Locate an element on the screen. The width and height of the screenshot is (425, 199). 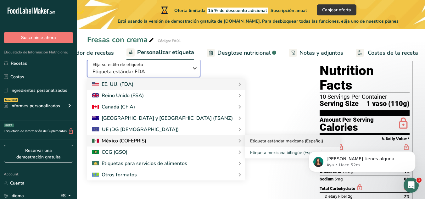
div: 10 Servings Per Container is located at coordinates (365, 97).